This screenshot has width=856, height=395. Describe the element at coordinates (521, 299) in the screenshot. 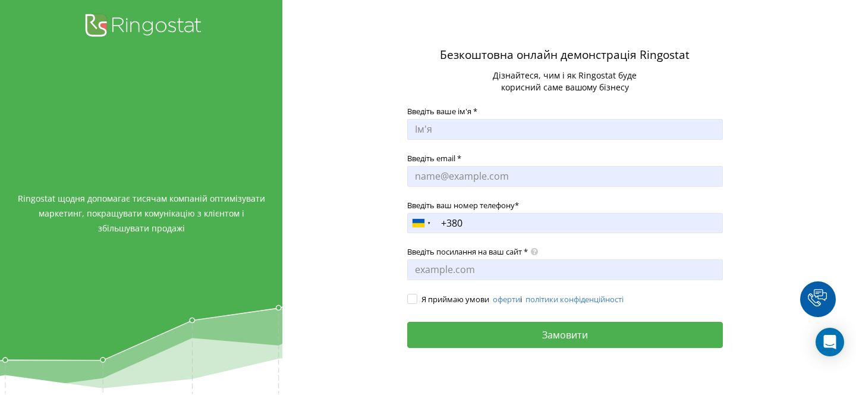

I see `span: і` at that location.